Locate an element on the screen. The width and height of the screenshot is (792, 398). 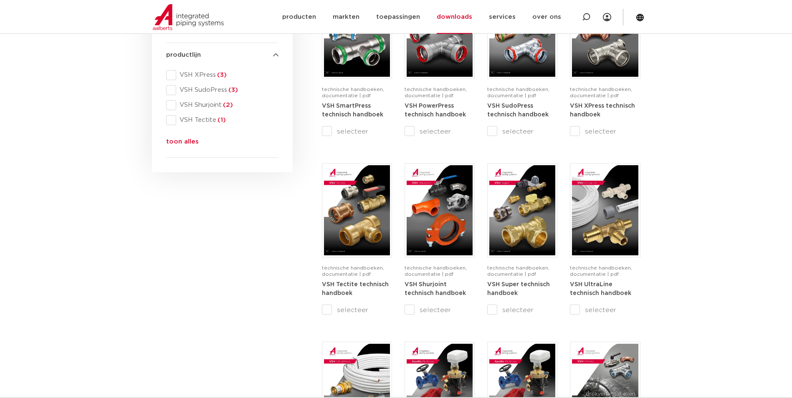
a: VSH Tectite technisch handboek is located at coordinates (355, 289).